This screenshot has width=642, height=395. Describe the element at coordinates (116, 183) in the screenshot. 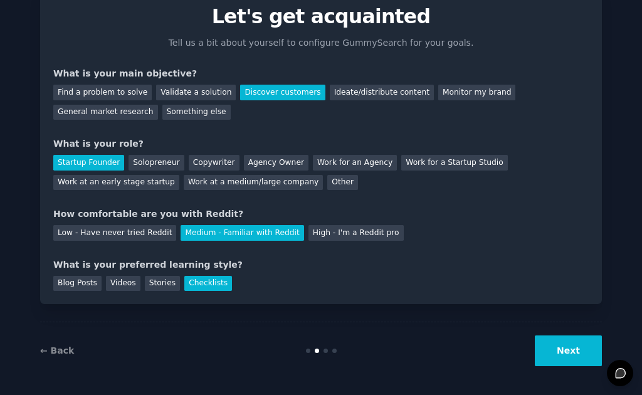

I see `div: Work at an early stage startup` at that location.